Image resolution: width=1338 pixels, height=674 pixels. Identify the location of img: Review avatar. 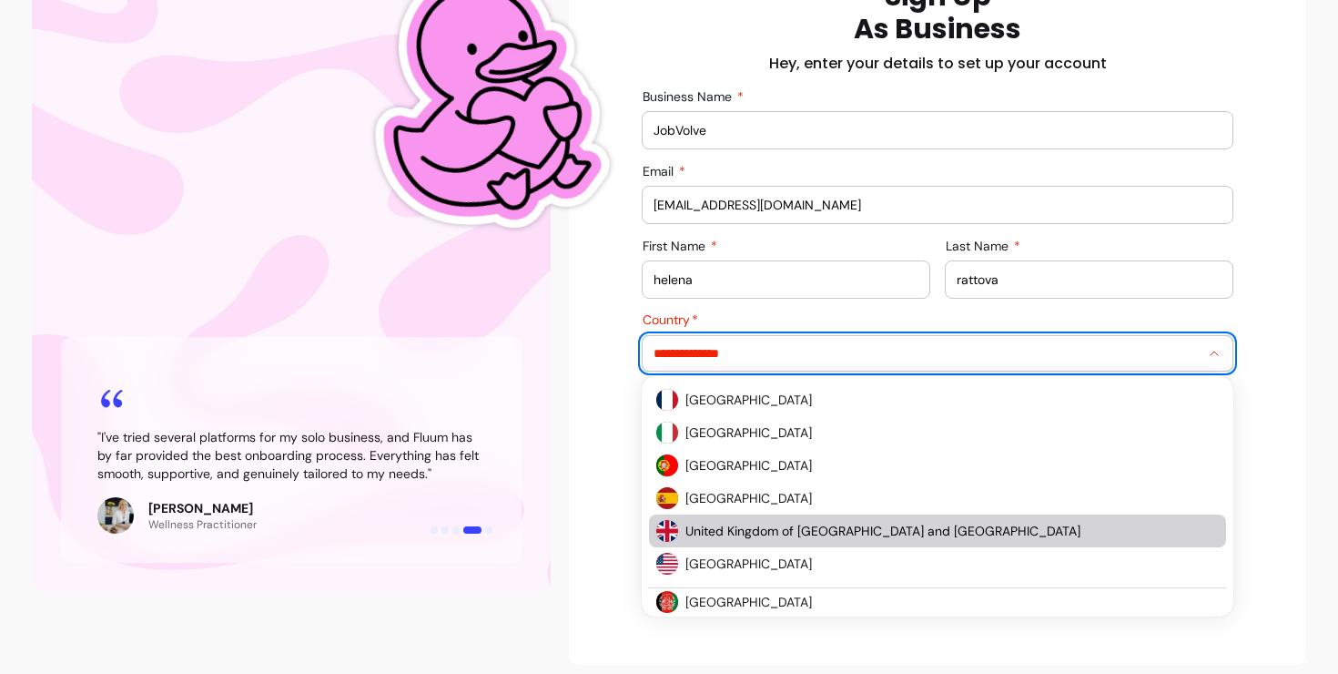
(116, 515).